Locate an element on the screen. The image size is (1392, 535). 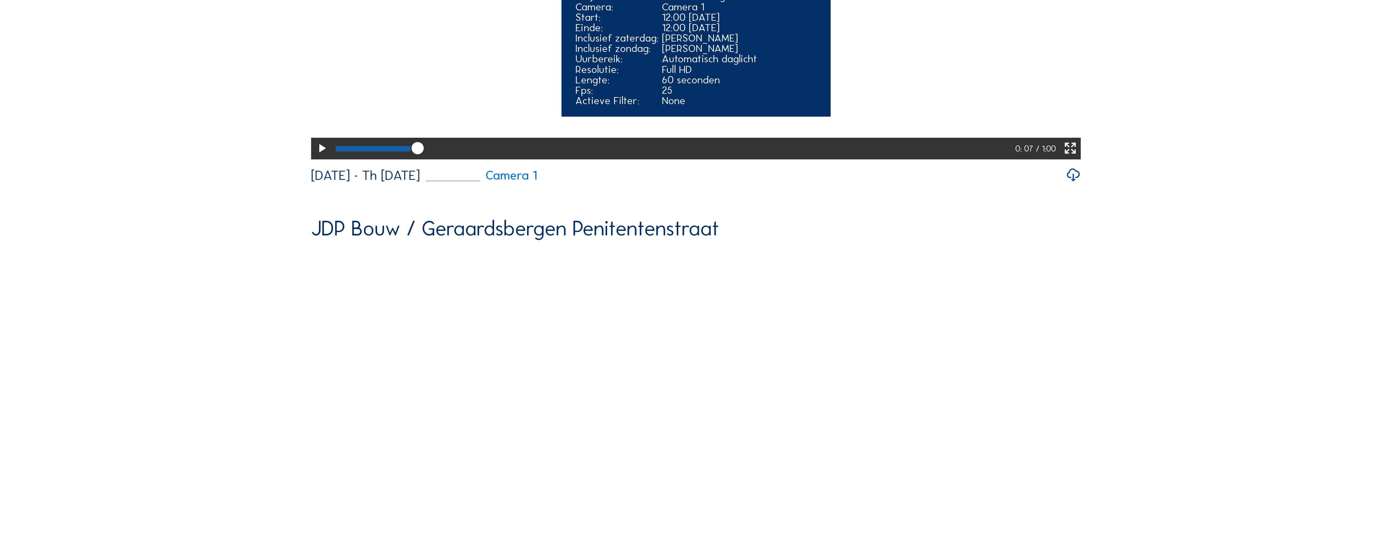
div: 0: 07 is located at coordinates (1025, 148).